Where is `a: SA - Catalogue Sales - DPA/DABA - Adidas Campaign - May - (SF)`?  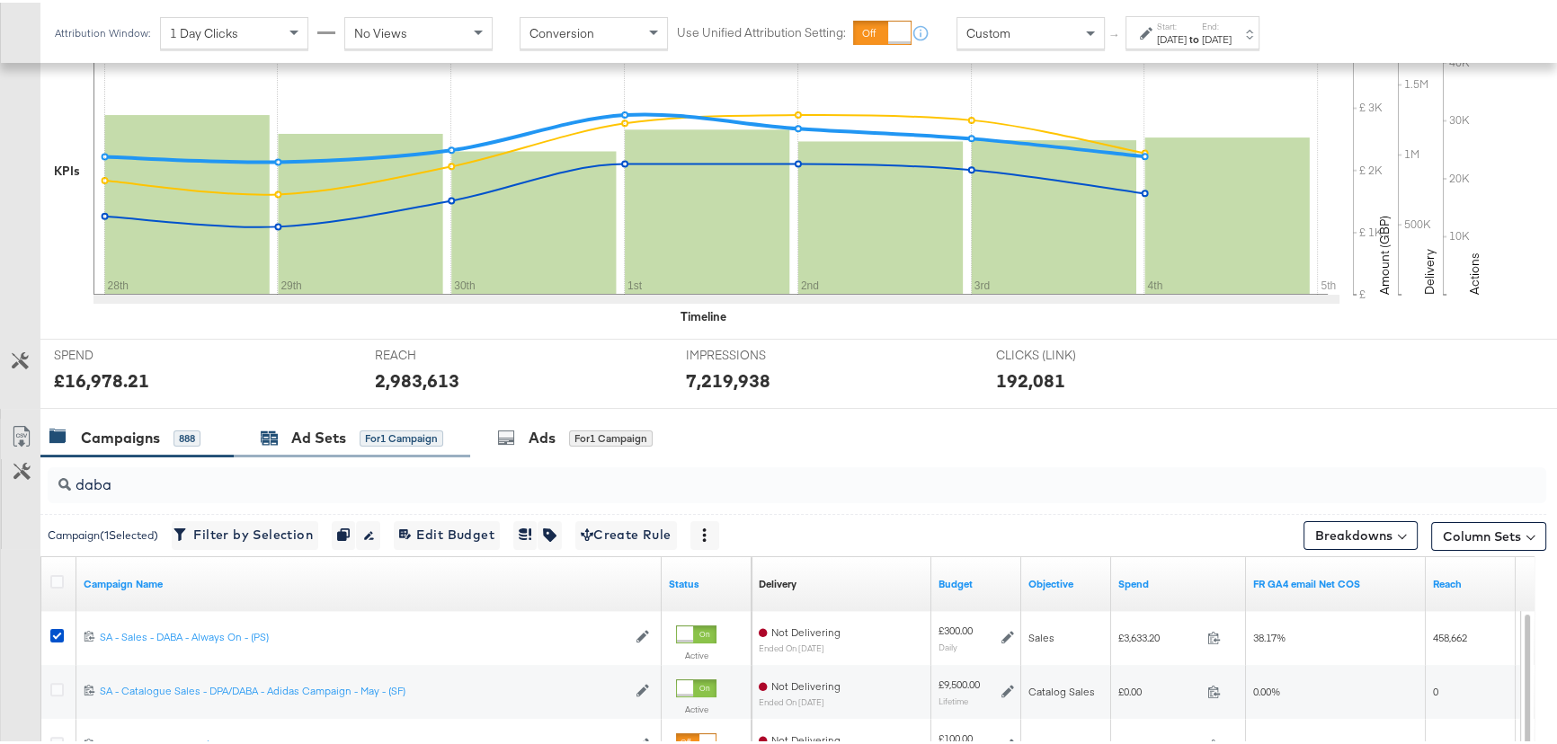
a: SA - Catalogue Sales - DPA/DABA - Adidas Campaign - May - (SF) is located at coordinates (363, 689).